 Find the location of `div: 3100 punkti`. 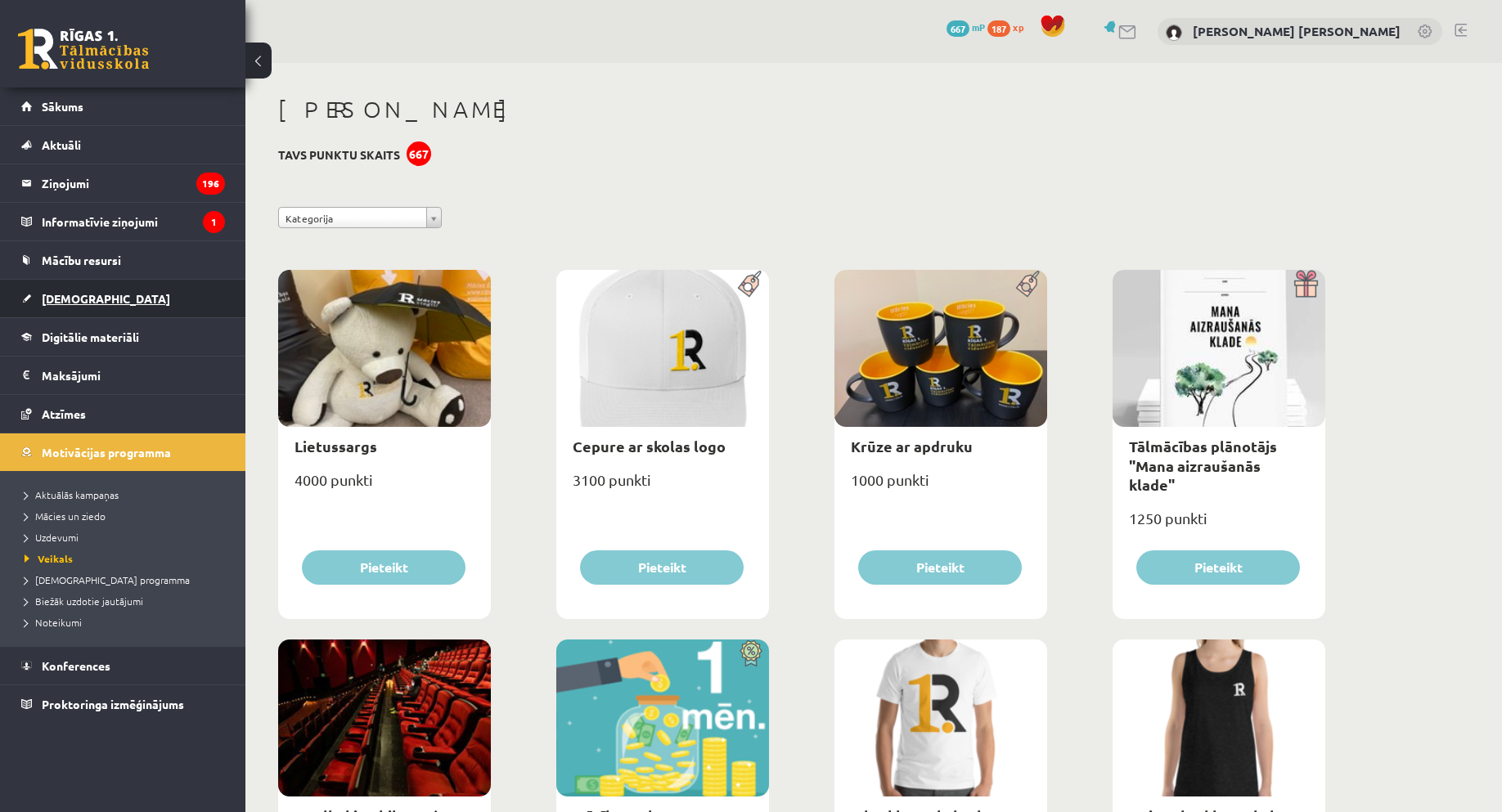

div: 3100 punkti is located at coordinates (662, 487).